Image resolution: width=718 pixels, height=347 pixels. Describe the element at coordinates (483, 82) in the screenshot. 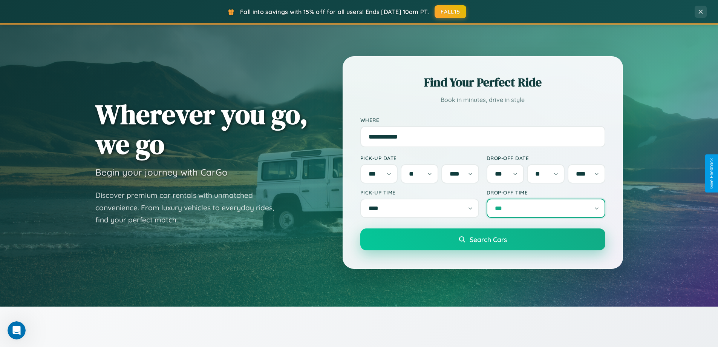

I see `h2: Find Your Perfect Ride` at that location.